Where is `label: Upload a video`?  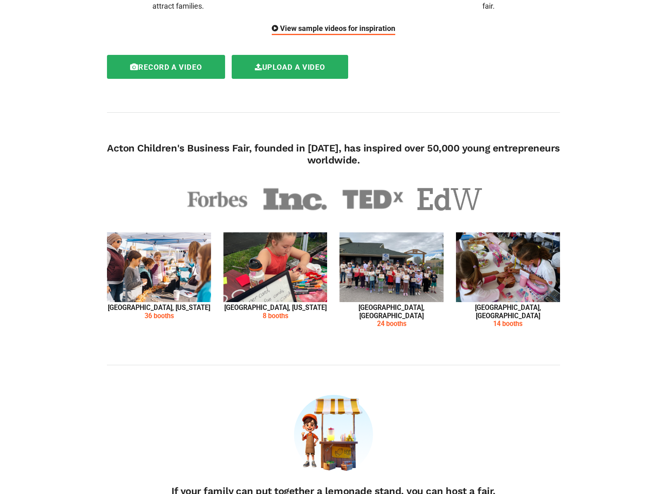 label: Upload a video is located at coordinates (290, 67).